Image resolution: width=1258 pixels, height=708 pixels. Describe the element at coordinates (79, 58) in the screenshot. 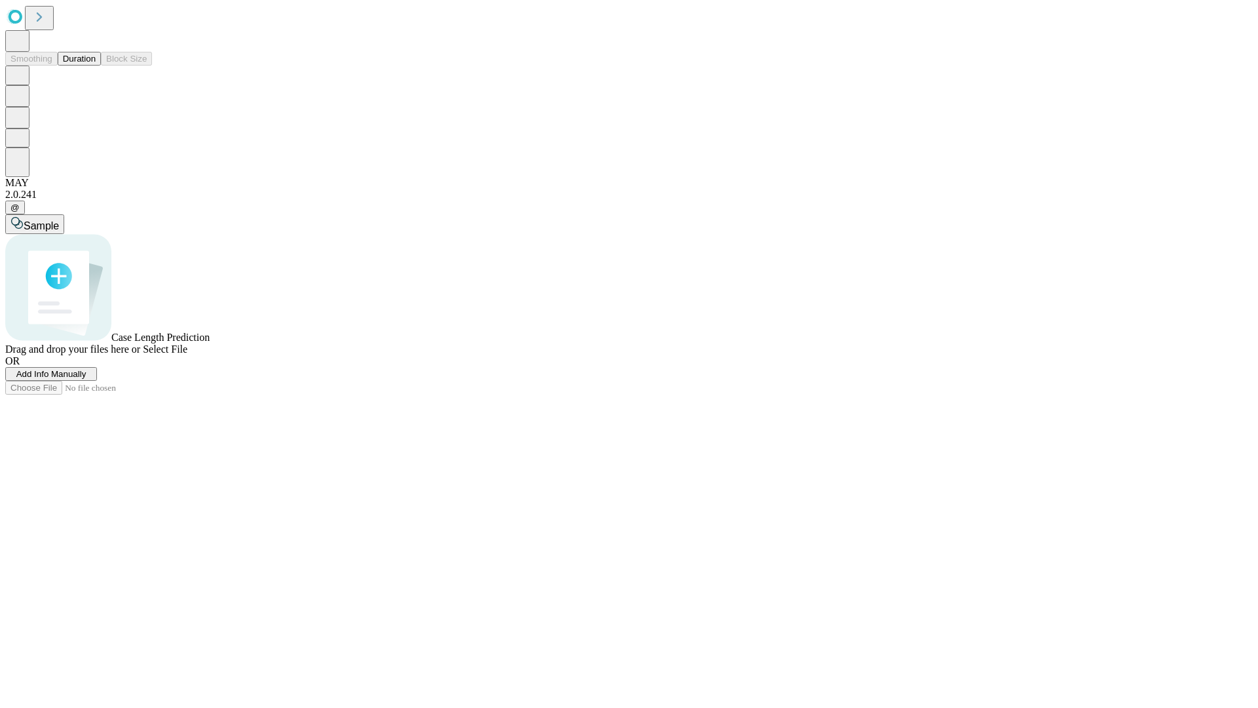

I see `button: Duration` at that location.